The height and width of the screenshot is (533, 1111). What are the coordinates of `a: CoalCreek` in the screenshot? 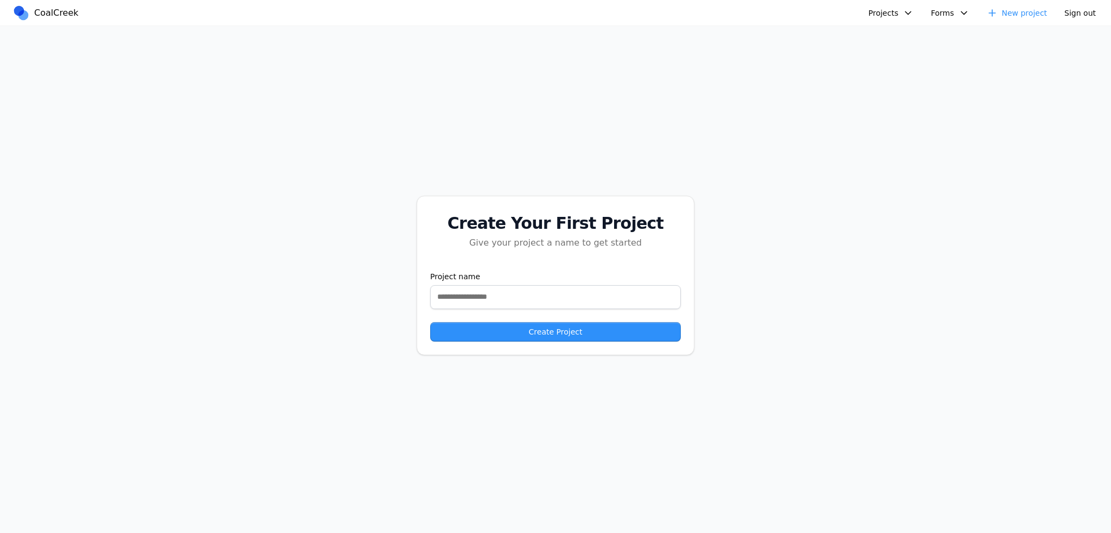 It's located at (48, 13).